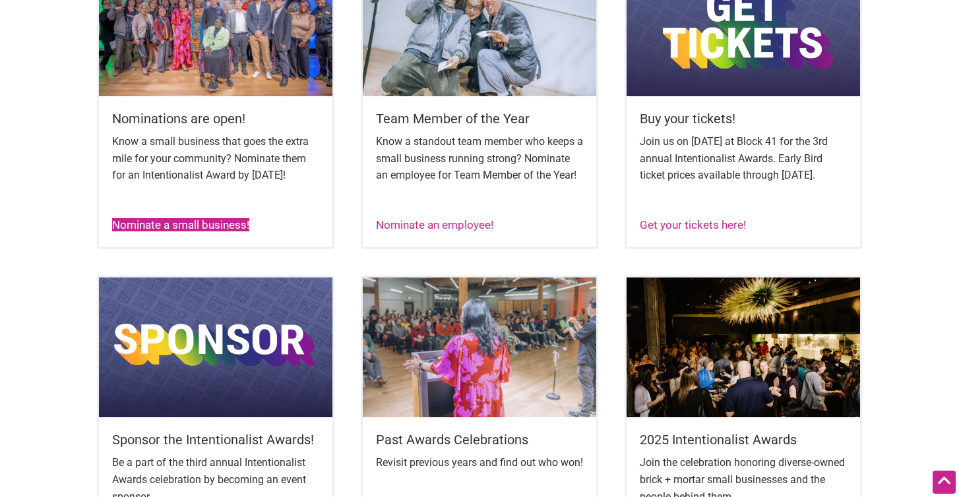 The image size is (959, 497). I want to click on h5: 2025 Intentionalist Awards, so click(743, 440).